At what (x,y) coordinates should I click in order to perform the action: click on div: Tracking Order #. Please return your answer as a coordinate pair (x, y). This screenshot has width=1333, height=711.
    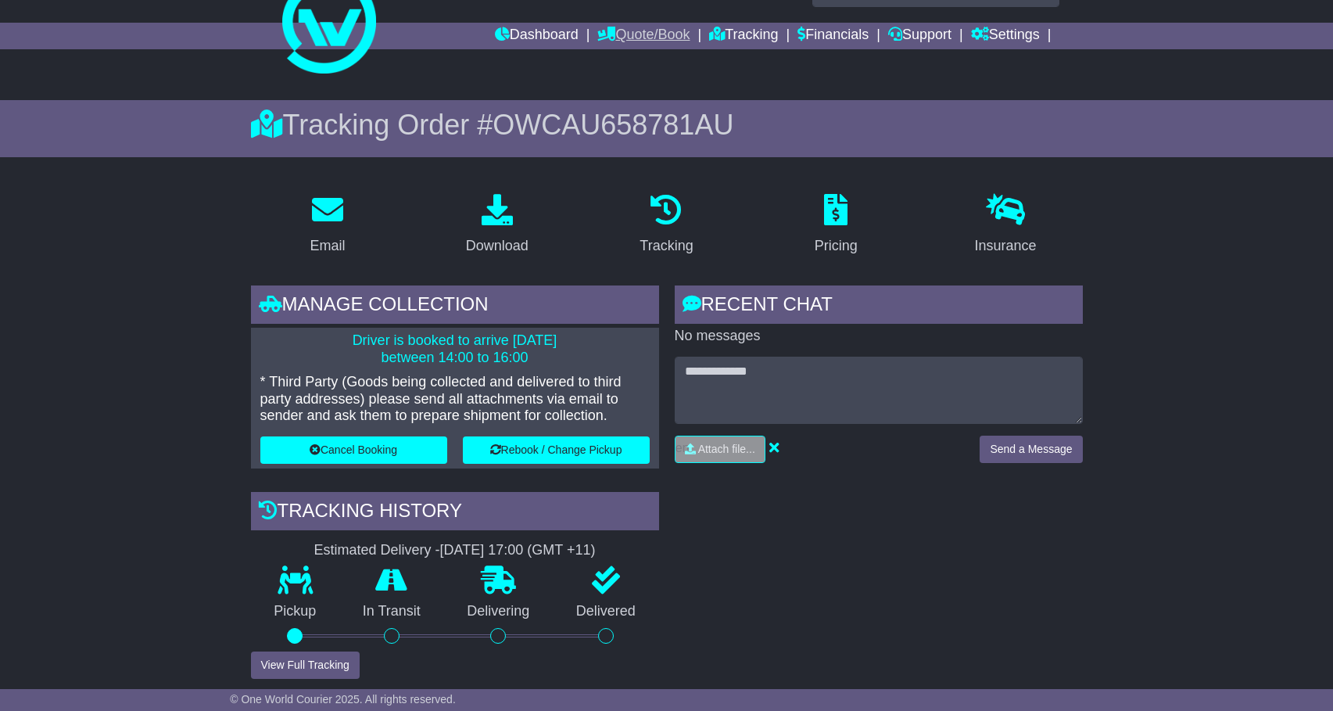
    Looking at the image, I should click on (667, 124).